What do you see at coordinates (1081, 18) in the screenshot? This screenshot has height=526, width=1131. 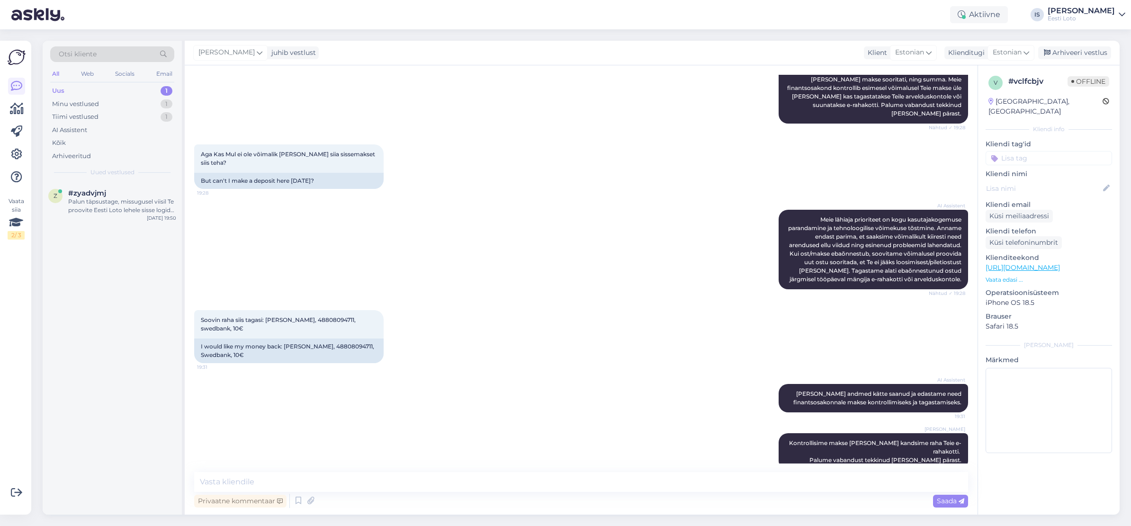 I see `div: Eesti Loto` at bounding box center [1081, 18].